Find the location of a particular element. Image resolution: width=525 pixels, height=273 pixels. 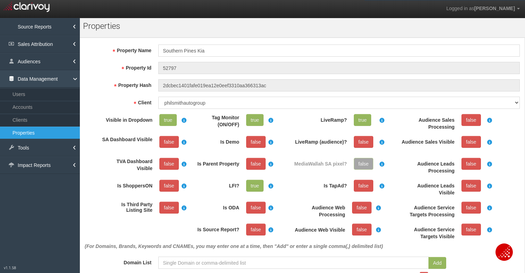

label: Audience Service Targets Processing is located at coordinates (428, 209).